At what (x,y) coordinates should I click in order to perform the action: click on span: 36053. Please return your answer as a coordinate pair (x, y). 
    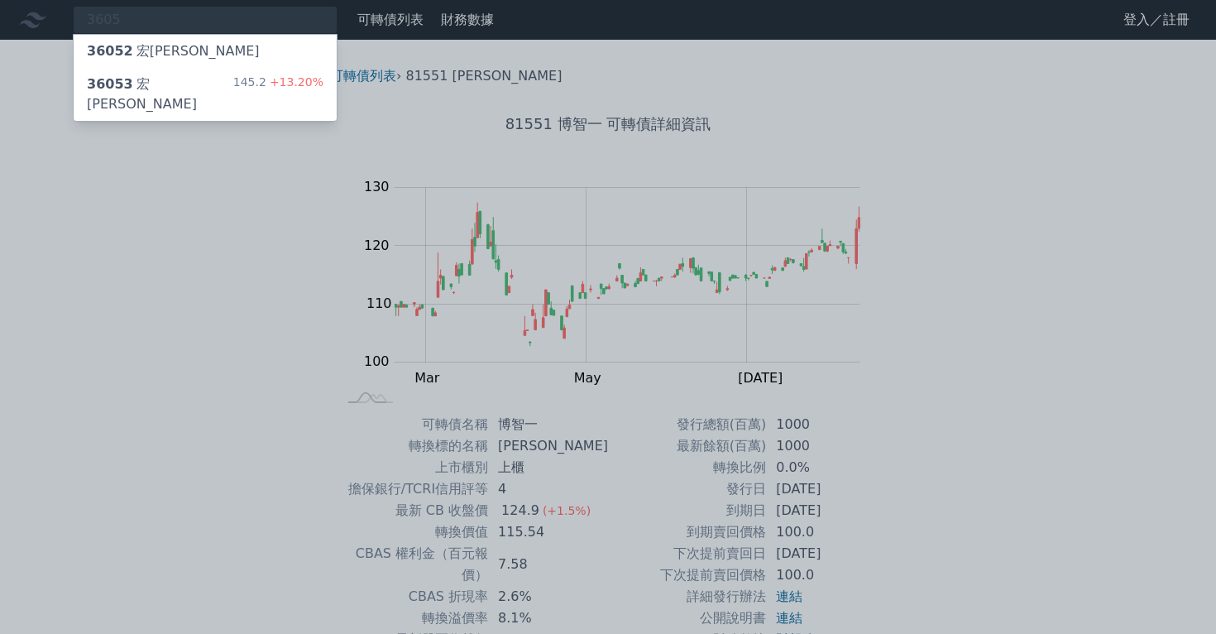
    Looking at the image, I should click on (110, 84).